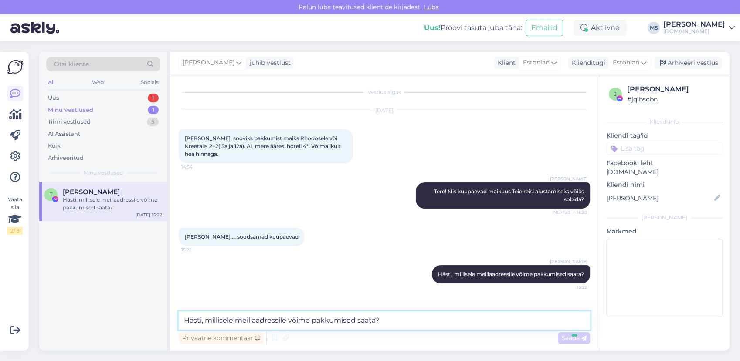  Describe the element at coordinates (473, 28) in the screenshot. I see `div: Proovi tasuta juba täna:` at that location.